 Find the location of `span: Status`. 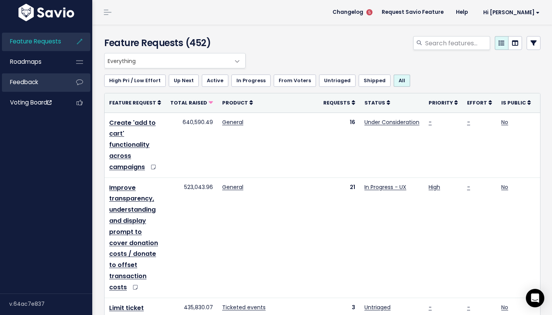

span: Status is located at coordinates (375, 103).